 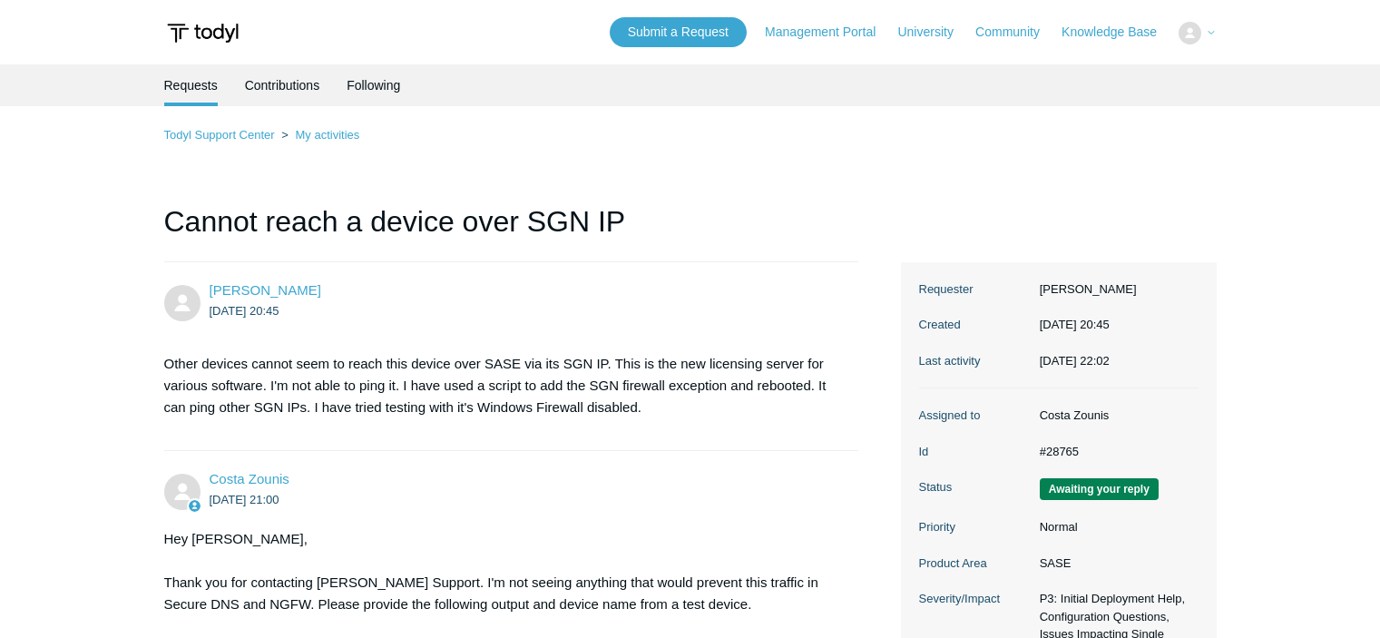 What do you see at coordinates (1016, 32) in the screenshot?
I see `a: Community` at bounding box center [1016, 32].